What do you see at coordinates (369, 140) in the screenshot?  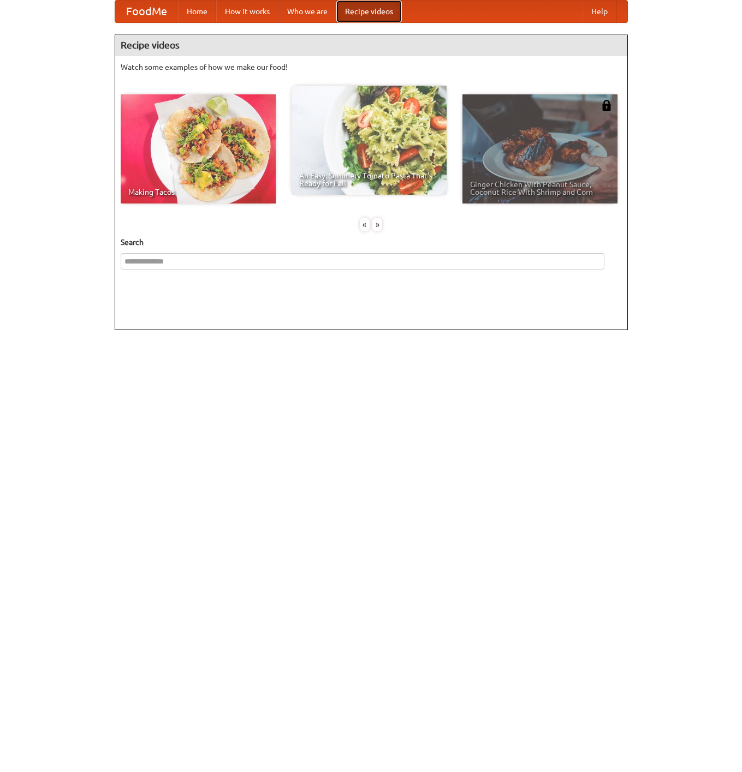 I see `a: An Easy, Summery Tomato Pasta That's Ready for Fall` at bounding box center [369, 140].